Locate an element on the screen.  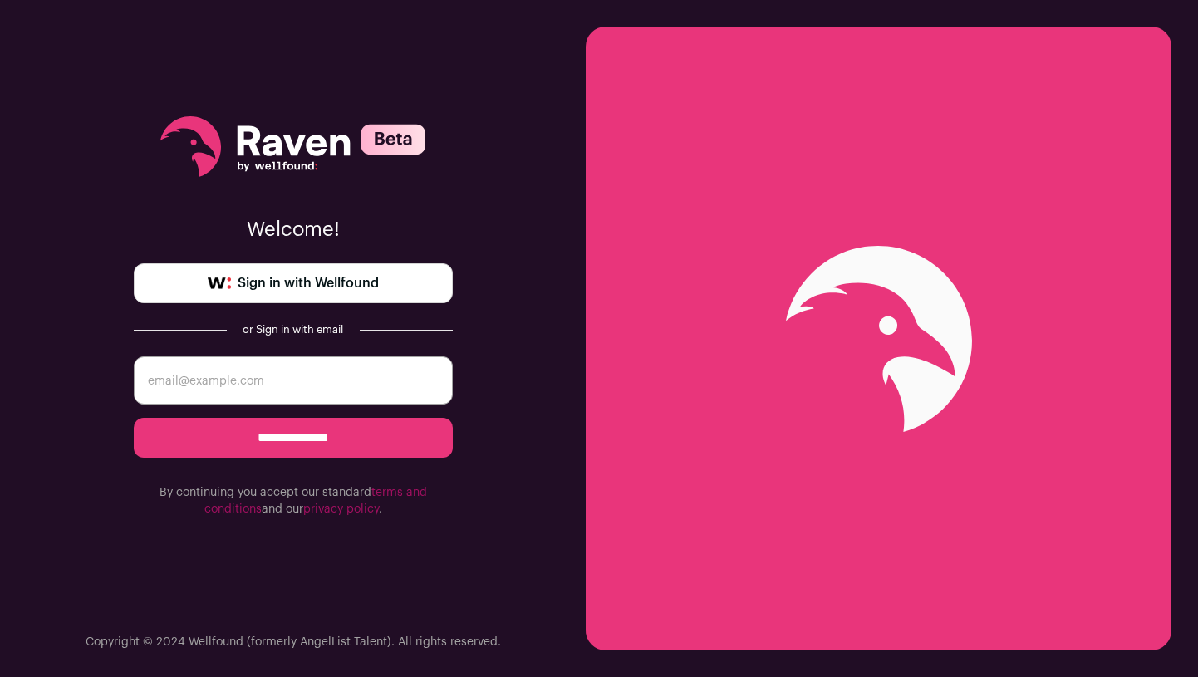
span: Sign in with Wellfound is located at coordinates (308, 283).